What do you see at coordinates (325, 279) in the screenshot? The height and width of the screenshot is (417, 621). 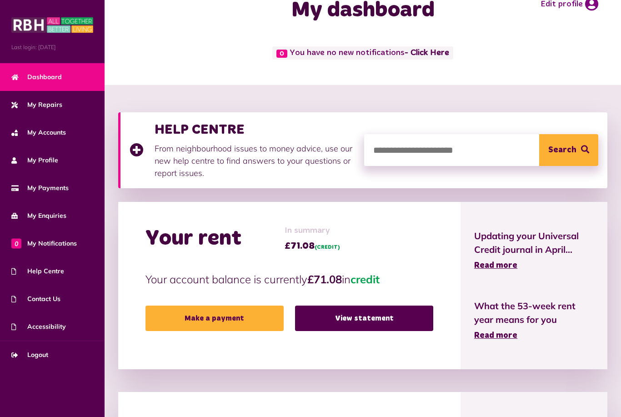 I see `strong: £71.08` at bounding box center [325, 279].